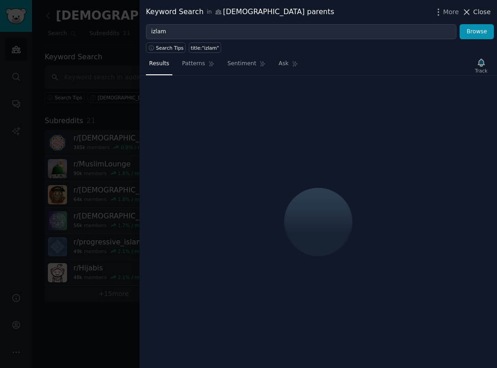 The height and width of the screenshot is (368, 497). What do you see at coordinates (288, 66) in the screenshot?
I see `a: Ask` at bounding box center [288, 66].